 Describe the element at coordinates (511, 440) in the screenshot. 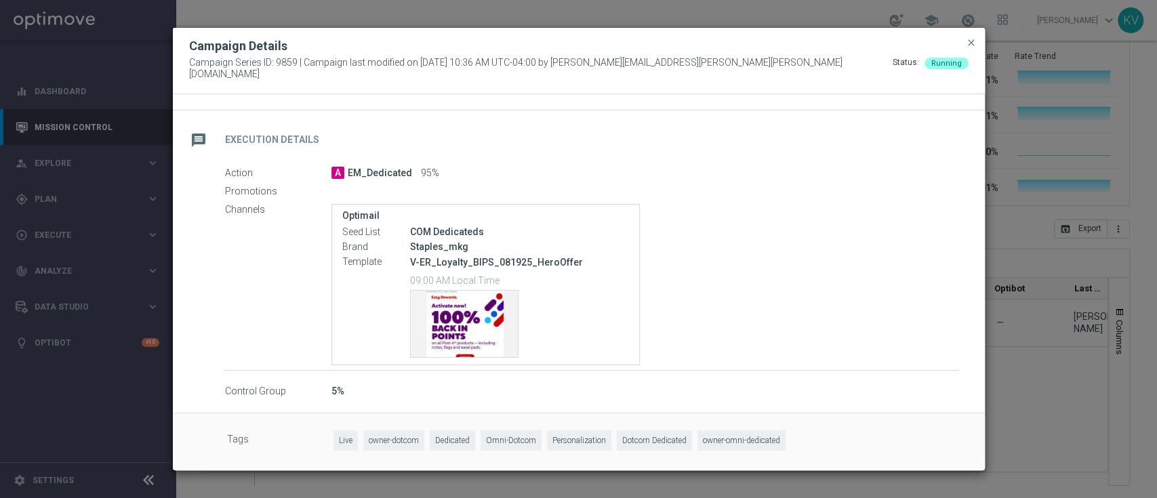

I see `span: Omni-Dotcom` at that location.